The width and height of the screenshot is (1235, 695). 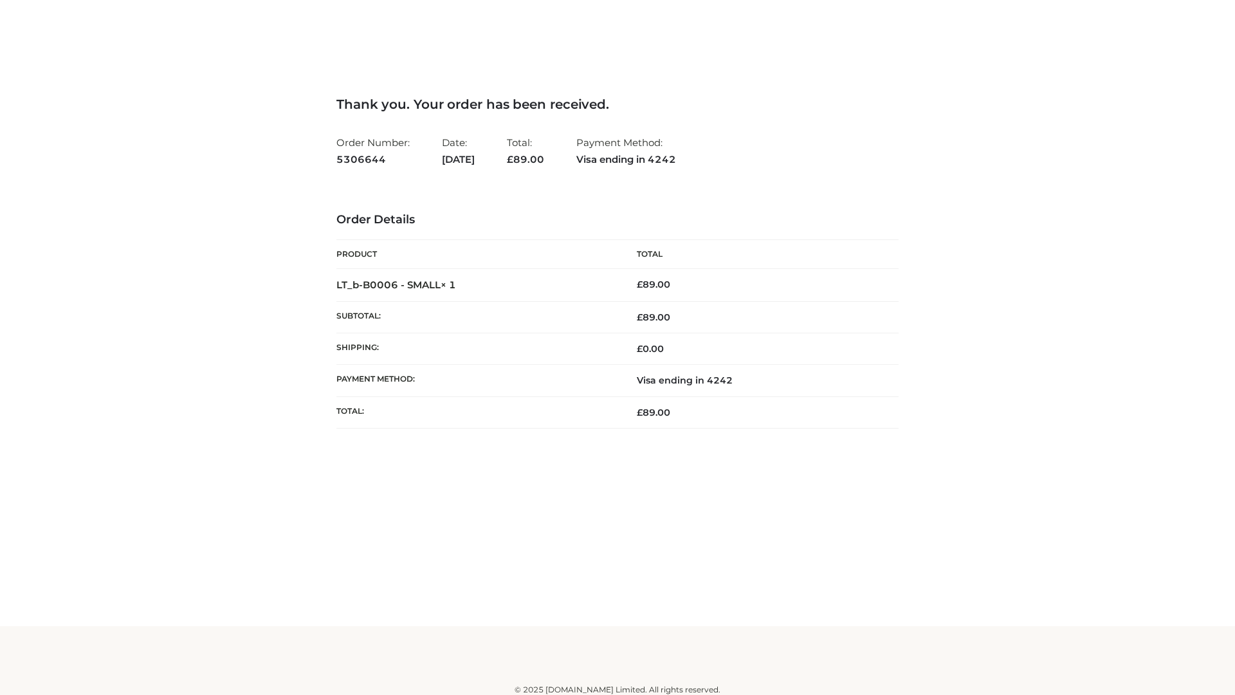 What do you see at coordinates (477, 349) in the screenshot?
I see `th: Shipping:` at bounding box center [477, 349].